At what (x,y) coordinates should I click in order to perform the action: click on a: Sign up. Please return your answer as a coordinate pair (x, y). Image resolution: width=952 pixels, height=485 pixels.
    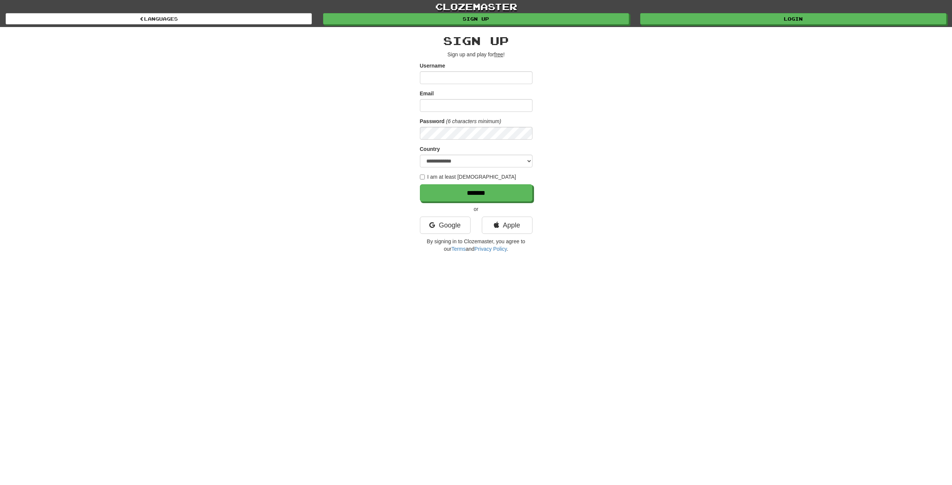
    Looking at the image, I should click on (476, 19).